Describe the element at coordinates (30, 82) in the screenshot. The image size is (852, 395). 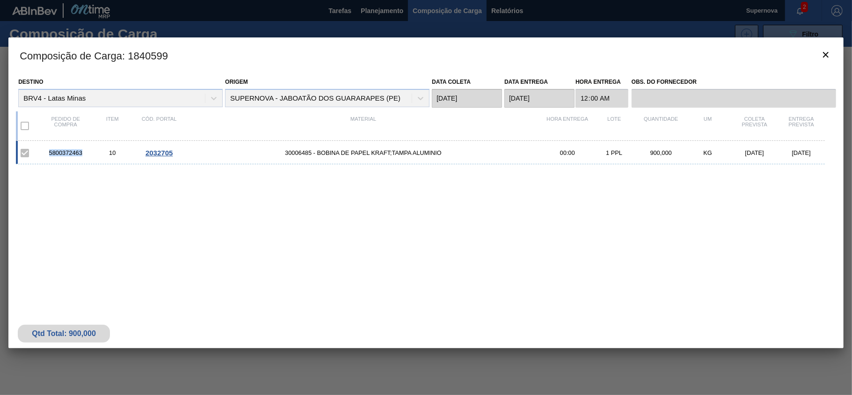
I see `label: Destino` at that location.